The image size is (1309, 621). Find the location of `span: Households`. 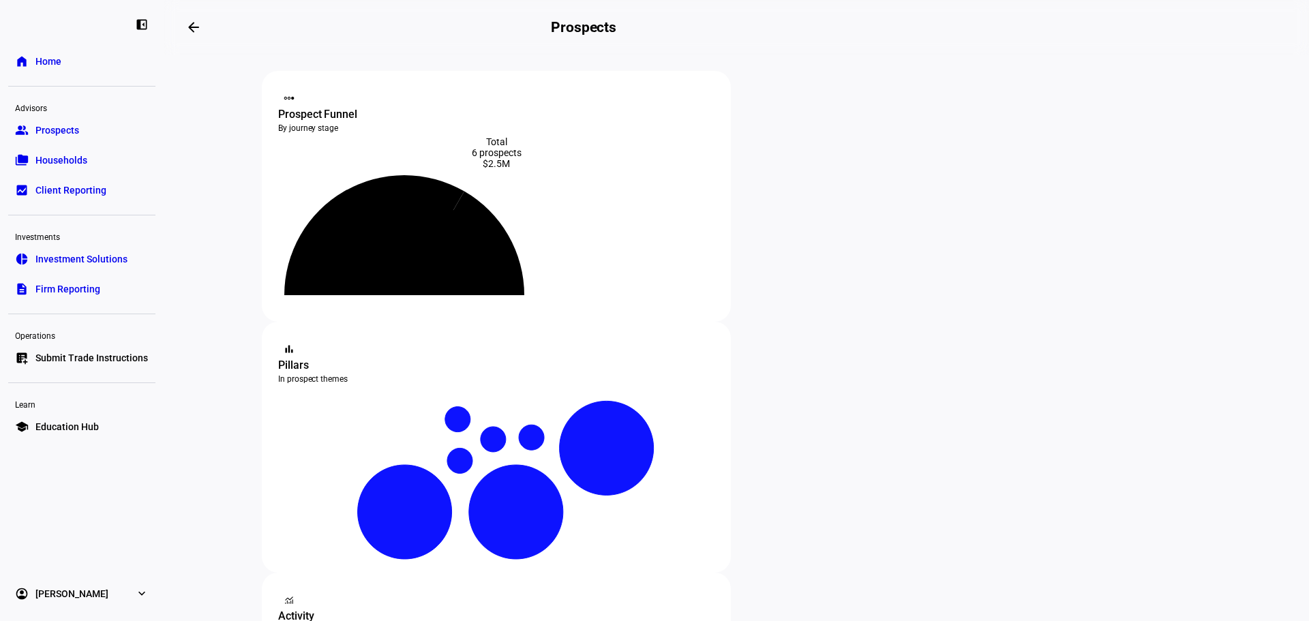

span: Households is located at coordinates (61, 160).